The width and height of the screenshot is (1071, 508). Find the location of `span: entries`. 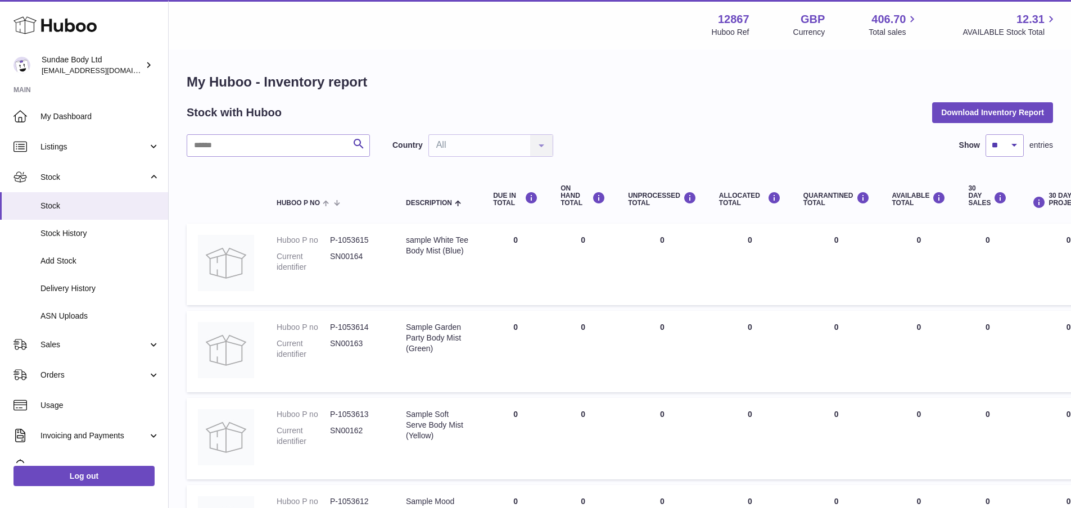

span: entries is located at coordinates (1041, 145).